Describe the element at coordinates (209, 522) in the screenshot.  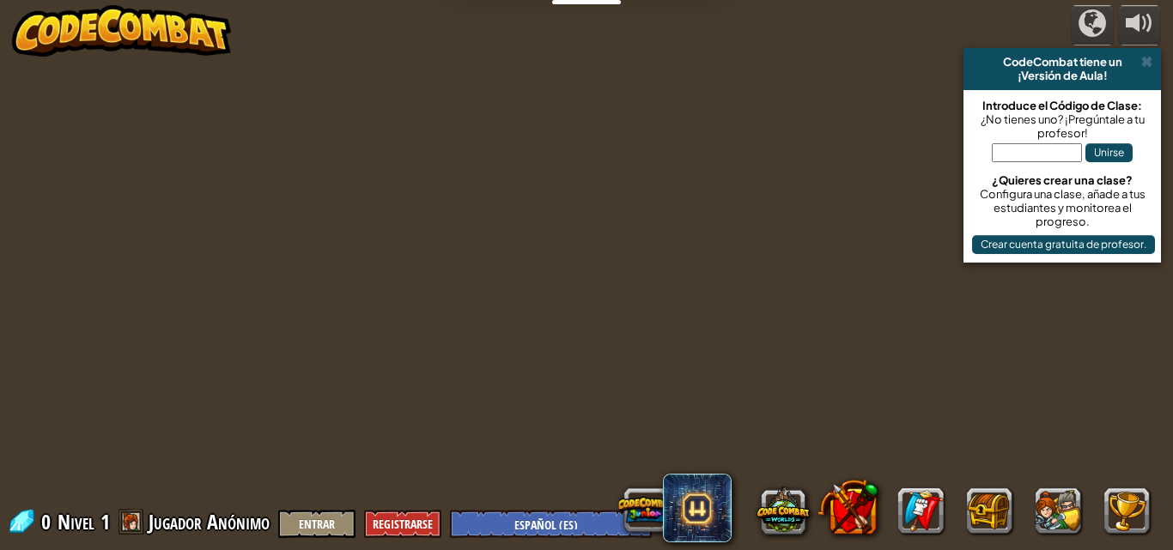
I see `span: Jugador Anónimo` at that location.